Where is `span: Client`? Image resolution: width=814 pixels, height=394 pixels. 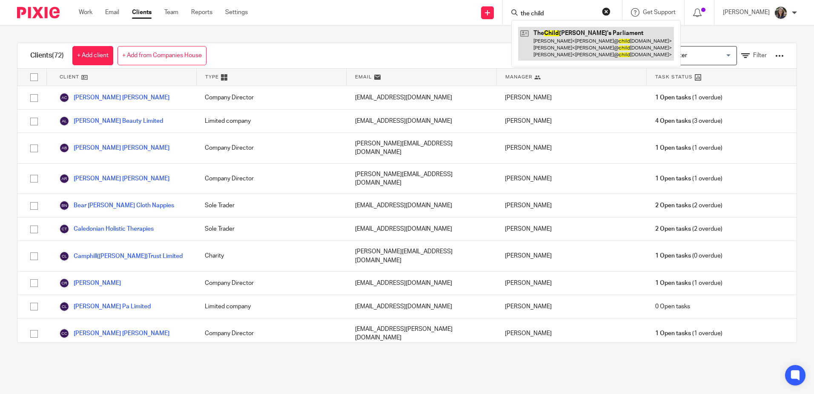
span: Client is located at coordinates (69, 77).